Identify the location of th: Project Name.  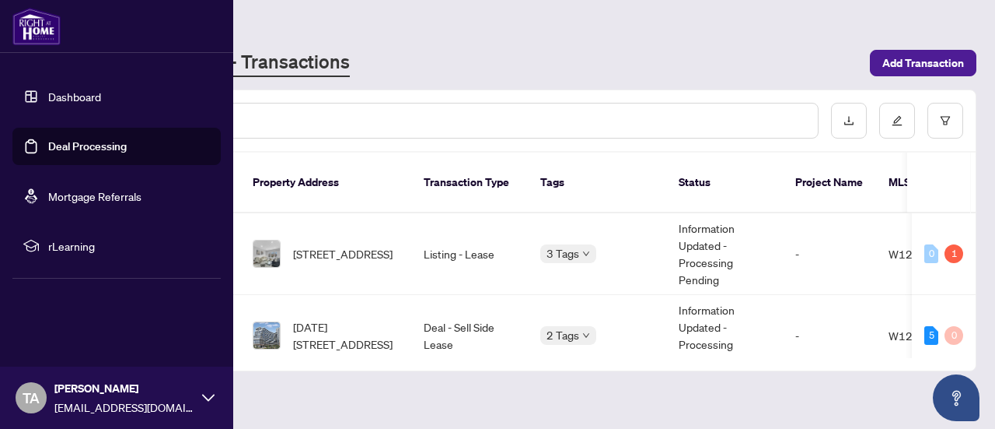
(830, 183).